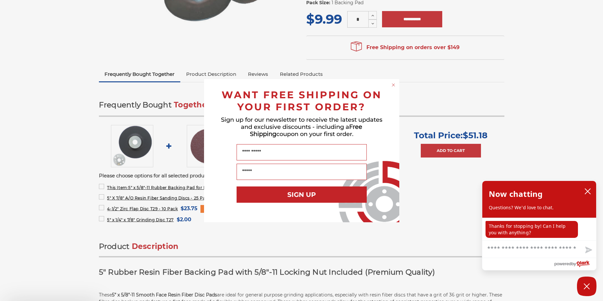 The image size is (603, 301). What do you see at coordinates (301, 127) in the screenshot?
I see `span: Sign up for our newsletter to receive the latest updates and exclusive discounts - including a co...` at bounding box center [301, 127].